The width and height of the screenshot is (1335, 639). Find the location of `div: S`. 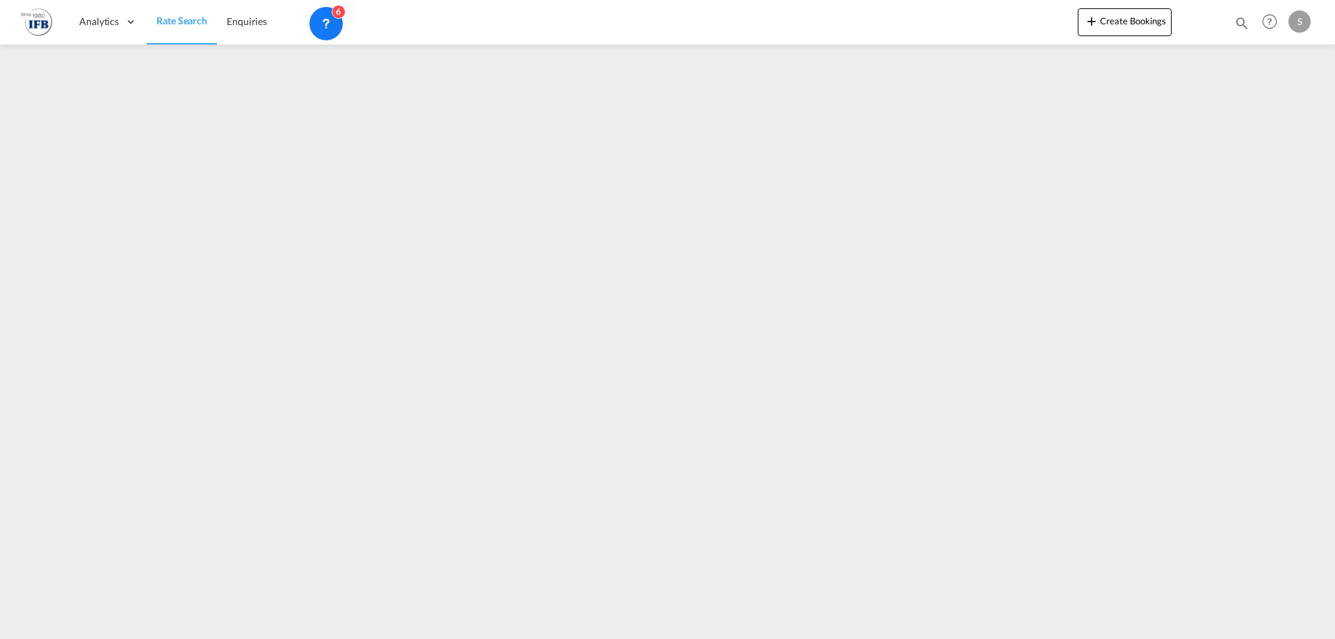

div: S is located at coordinates (1299, 22).